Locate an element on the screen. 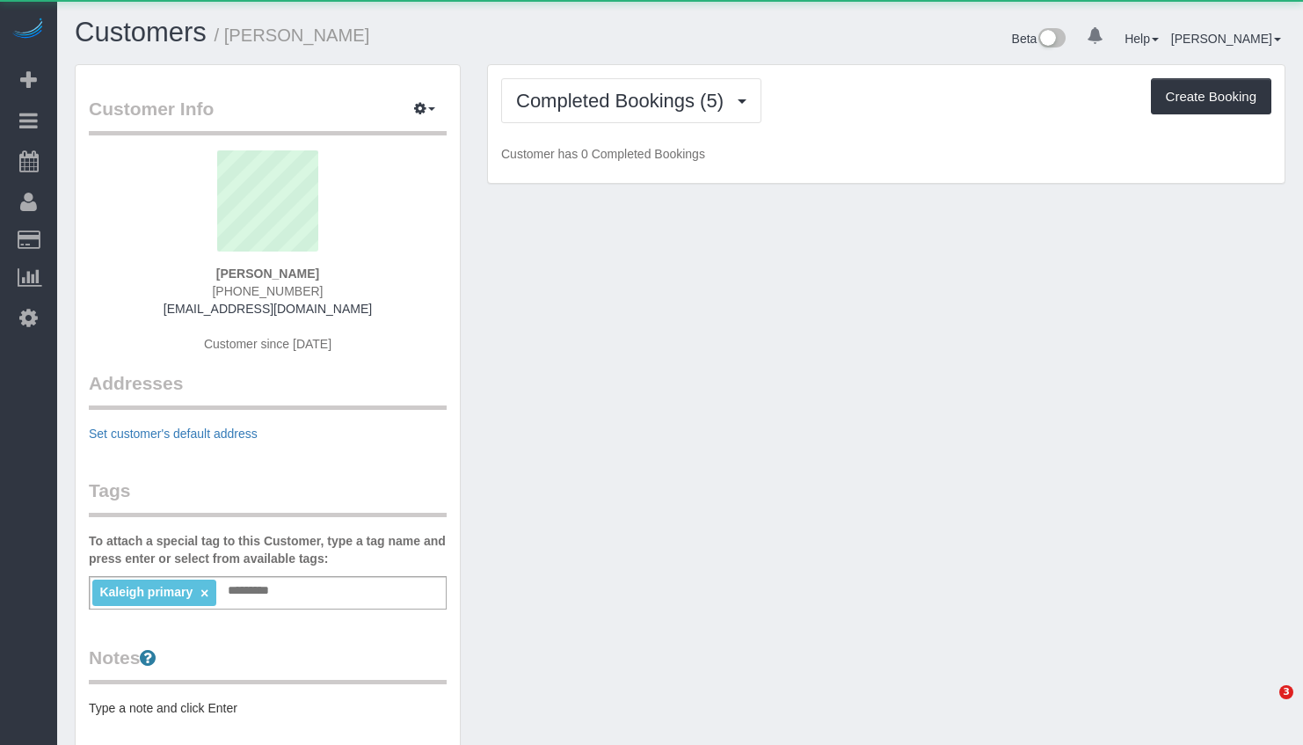 This screenshot has height=745, width=1303. img: Automaid Logo is located at coordinates (28, 30).